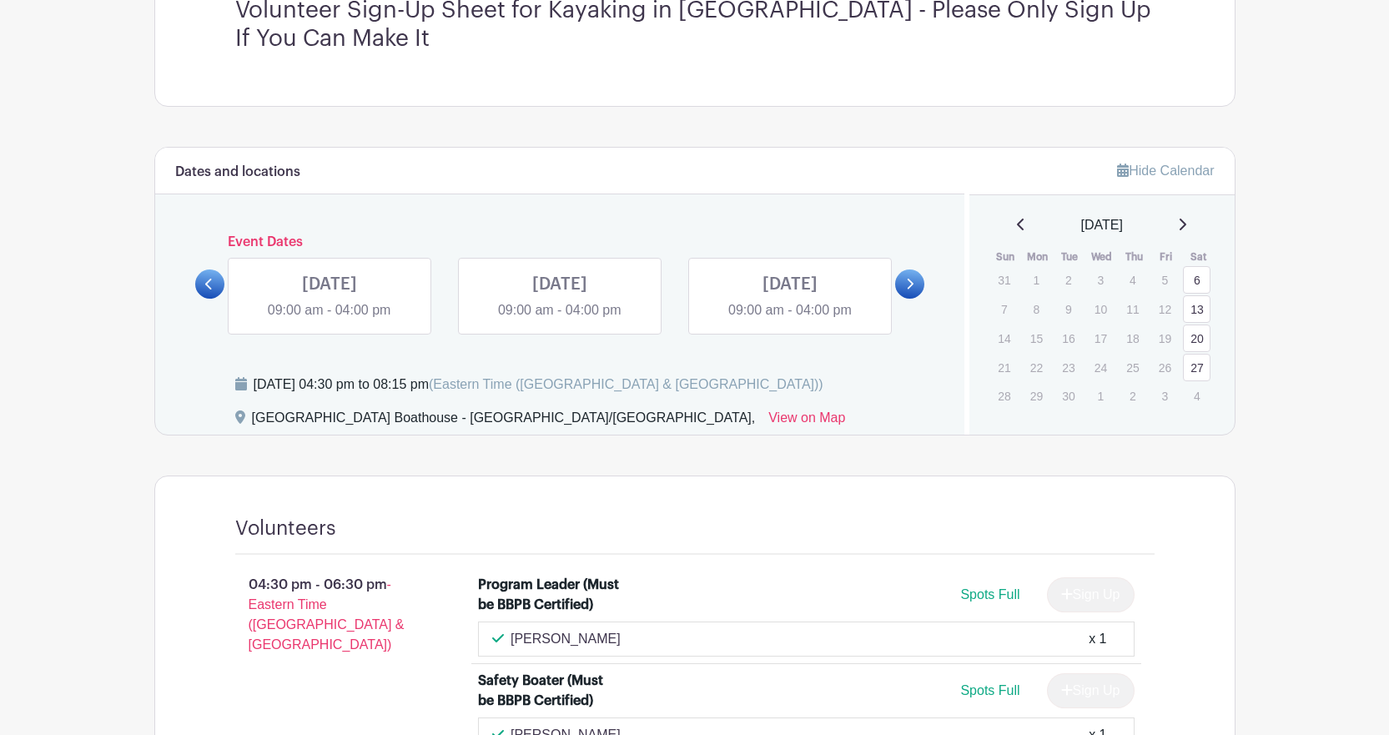 Image resolution: width=1389 pixels, height=735 pixels. What do you see at coordinates (1198, 257) in the screenshot?
I see `th: Sat` at bounding box center [1198, 257].